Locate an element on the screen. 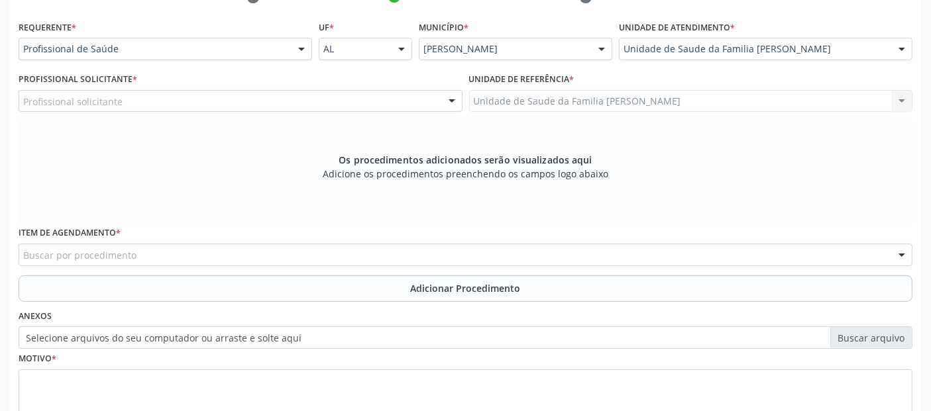 This screenshot has width=931, height=411. span: Adicione os procedimentos preenchendo os campos logo abaixo is located at coordinates (465, 174).